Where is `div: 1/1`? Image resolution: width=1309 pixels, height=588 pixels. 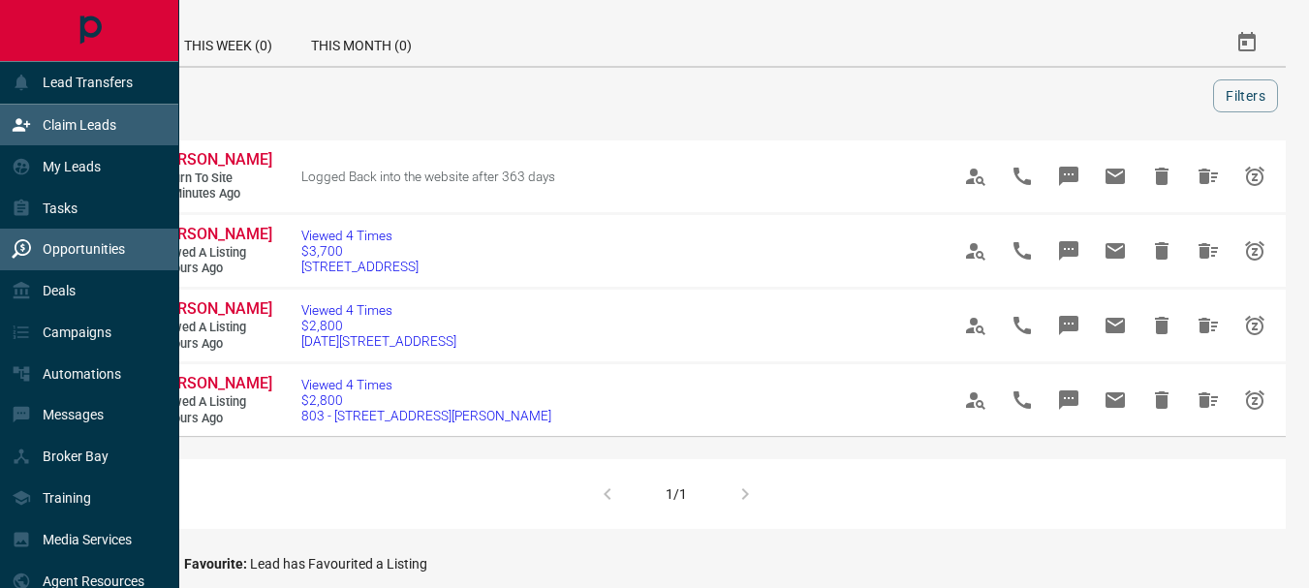 div: 1/1 is located at coordinates (677, 494).